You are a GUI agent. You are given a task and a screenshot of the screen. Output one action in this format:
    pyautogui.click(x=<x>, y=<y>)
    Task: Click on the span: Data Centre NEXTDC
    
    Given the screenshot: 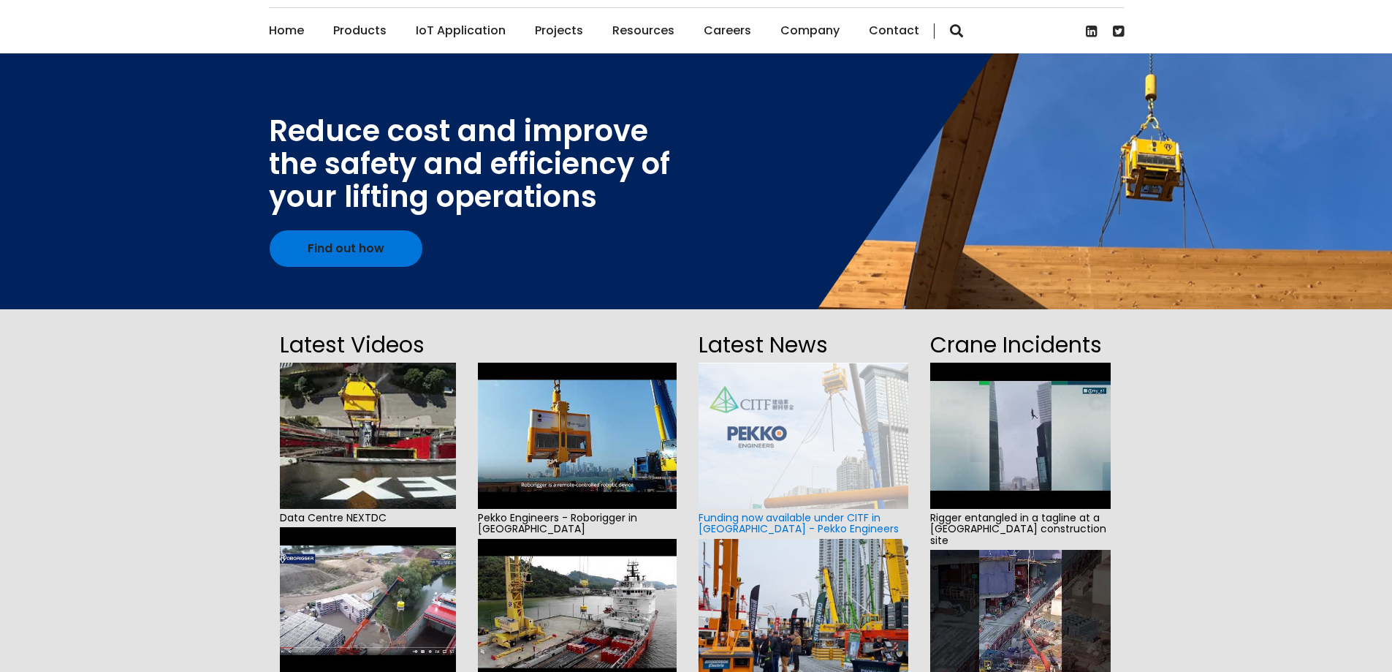 What is the action you would take?
    pyautogui.click(x=368, y=517)
    